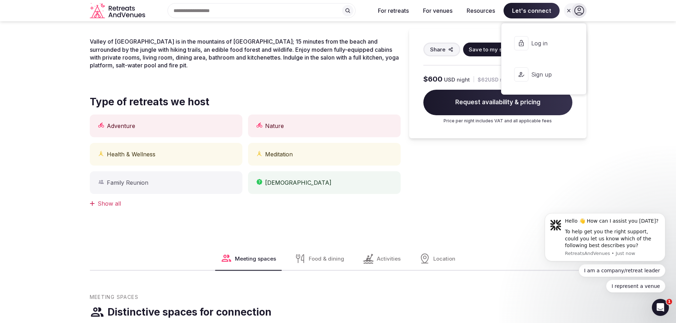  What do you see at coordinates (255, 259) in the screenshot?
I see `span: Meeting spaces` at bounding box center [255, 259].